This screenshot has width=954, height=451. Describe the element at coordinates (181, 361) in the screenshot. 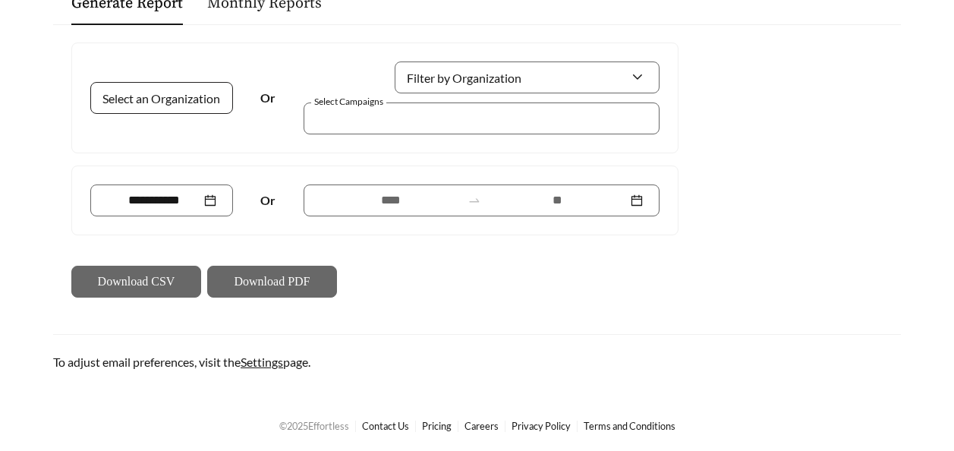

I see `span: To adjust email preferences, visit the page.` at that location.